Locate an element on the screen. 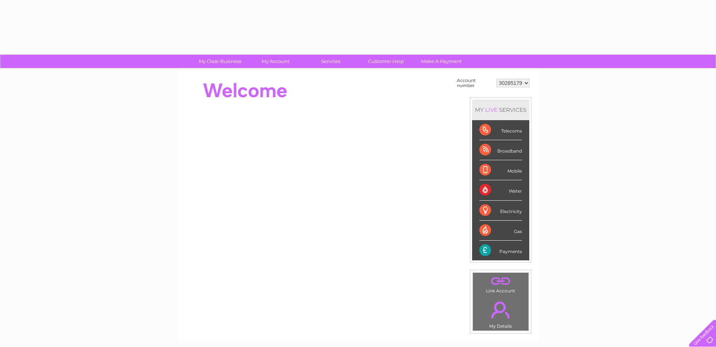 Image resolution: width=716 pixels, height=347 pixels. a: Services is located at coordinates (330, 61).